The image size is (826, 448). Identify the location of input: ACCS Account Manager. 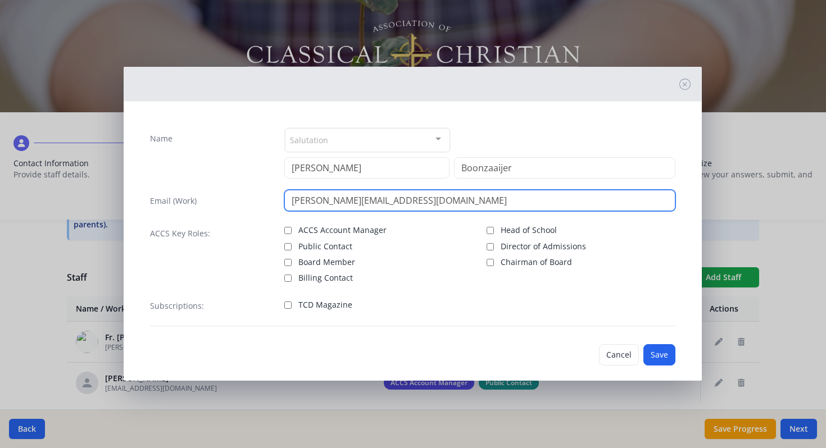
(288, 230).